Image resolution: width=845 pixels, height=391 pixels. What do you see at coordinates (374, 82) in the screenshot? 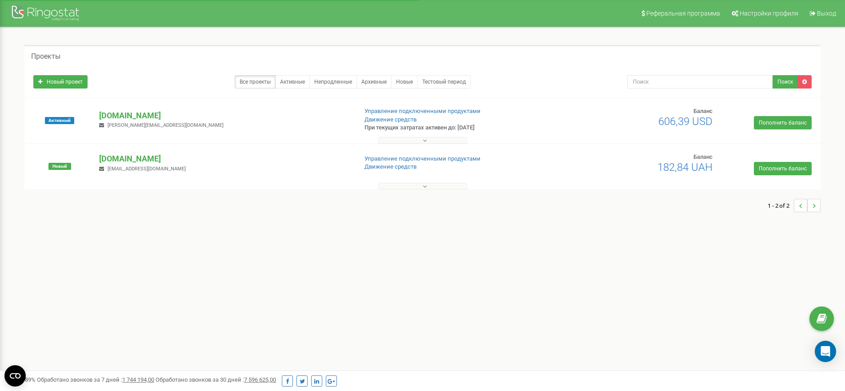
I see `a: Архивные` at bounding box center [374, 82].